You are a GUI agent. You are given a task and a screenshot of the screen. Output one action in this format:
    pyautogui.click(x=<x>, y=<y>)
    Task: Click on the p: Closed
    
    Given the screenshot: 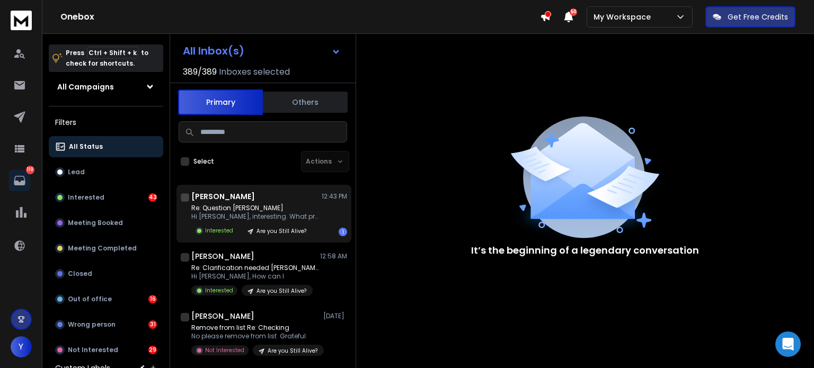 What is the action you would take?
    pyautogui.click(x=80, y=274)
    